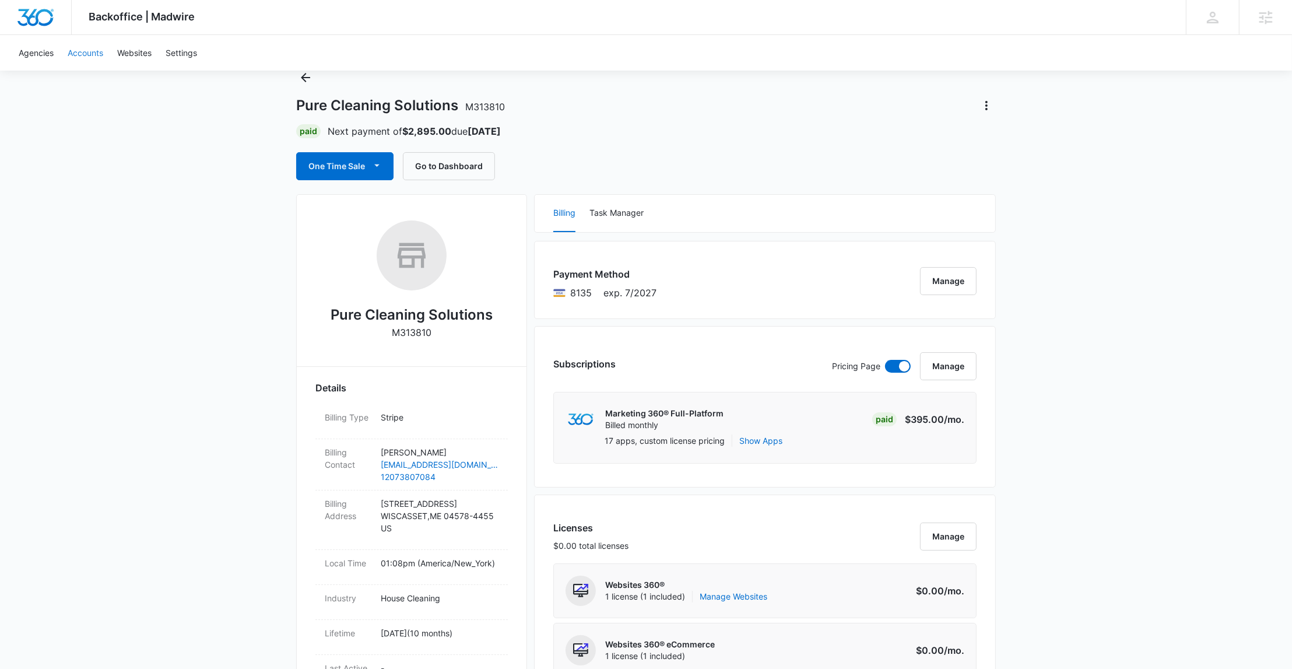 This screenshot has width=1292, height=669. I want to click on p: Marketing 360® Full-Platform, so click(664, 413).